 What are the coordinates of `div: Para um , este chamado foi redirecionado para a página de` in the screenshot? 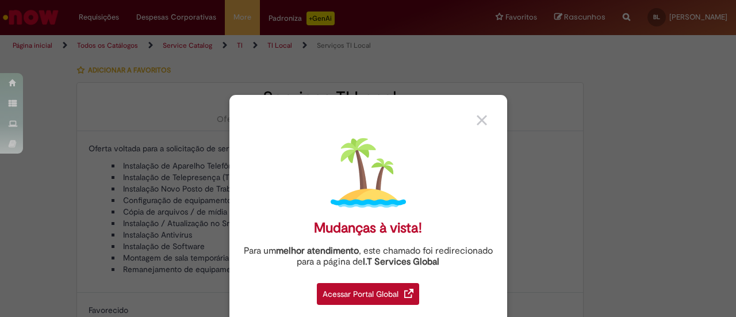 It's located at (368, 257).